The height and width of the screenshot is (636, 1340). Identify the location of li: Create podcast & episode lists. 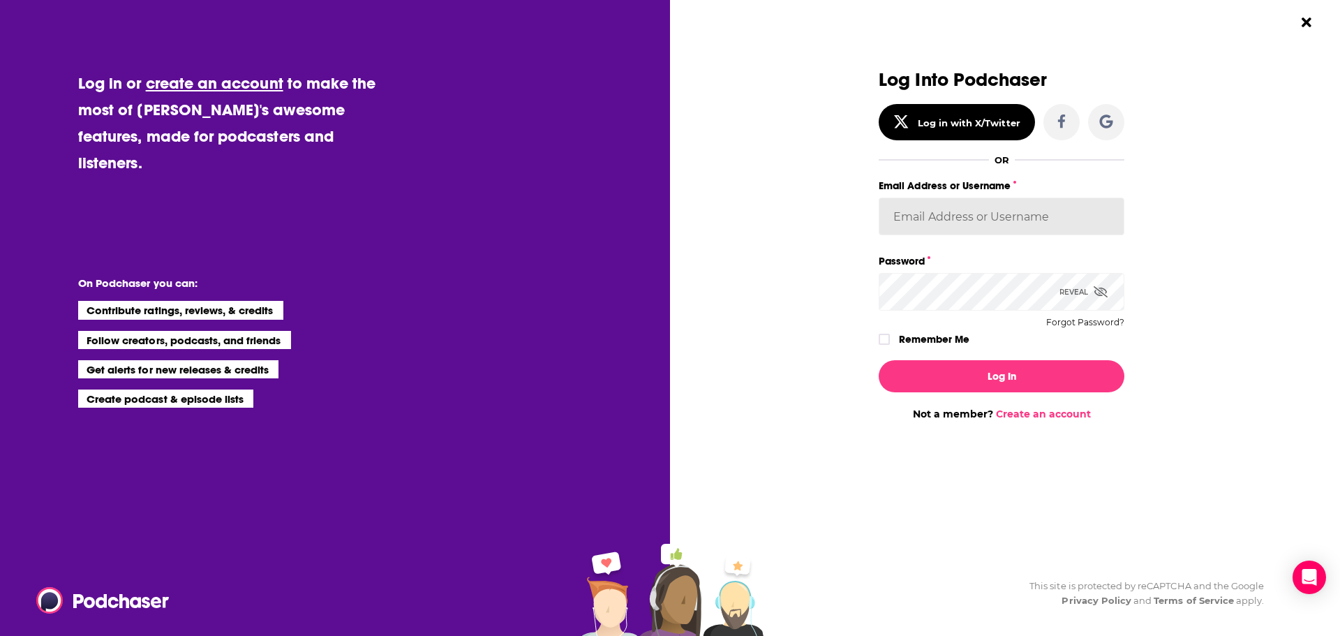
(165, 399).